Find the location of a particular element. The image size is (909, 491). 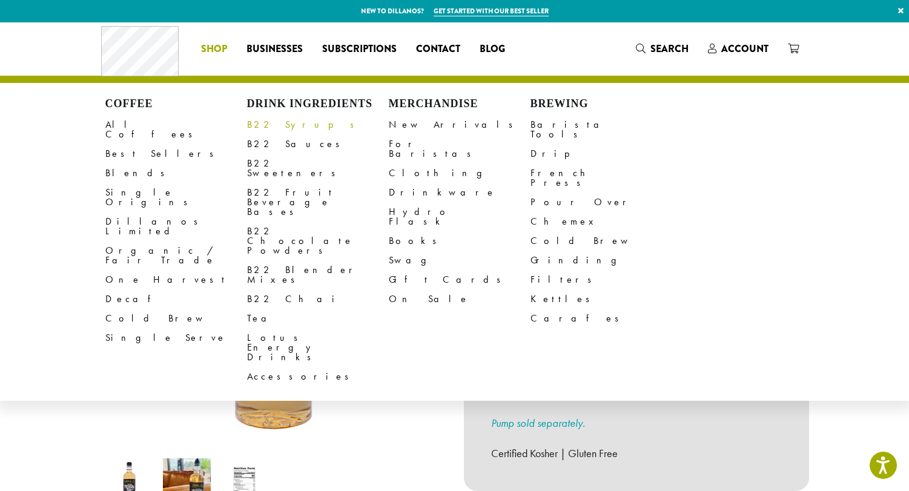

span: Businesses is located at coordinates (274, 49).